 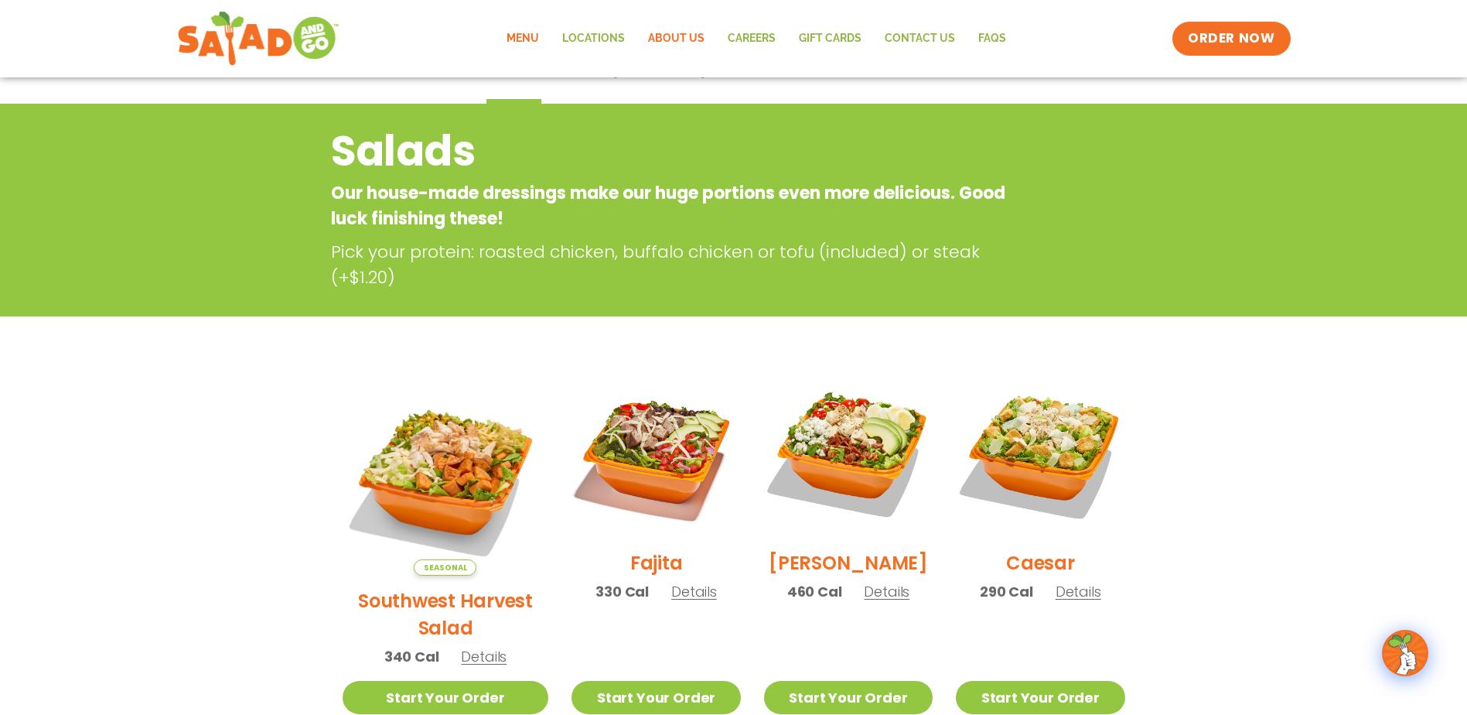 I want to click on img: wpChatIcon, so click(x=1405, y=653).